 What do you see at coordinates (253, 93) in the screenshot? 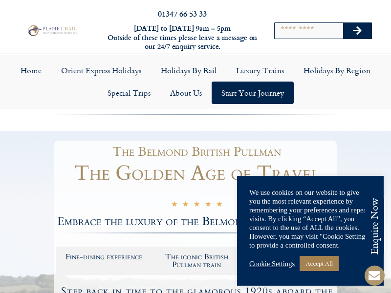
I see `a: Start your Journey` at bounding box center [253, 93].